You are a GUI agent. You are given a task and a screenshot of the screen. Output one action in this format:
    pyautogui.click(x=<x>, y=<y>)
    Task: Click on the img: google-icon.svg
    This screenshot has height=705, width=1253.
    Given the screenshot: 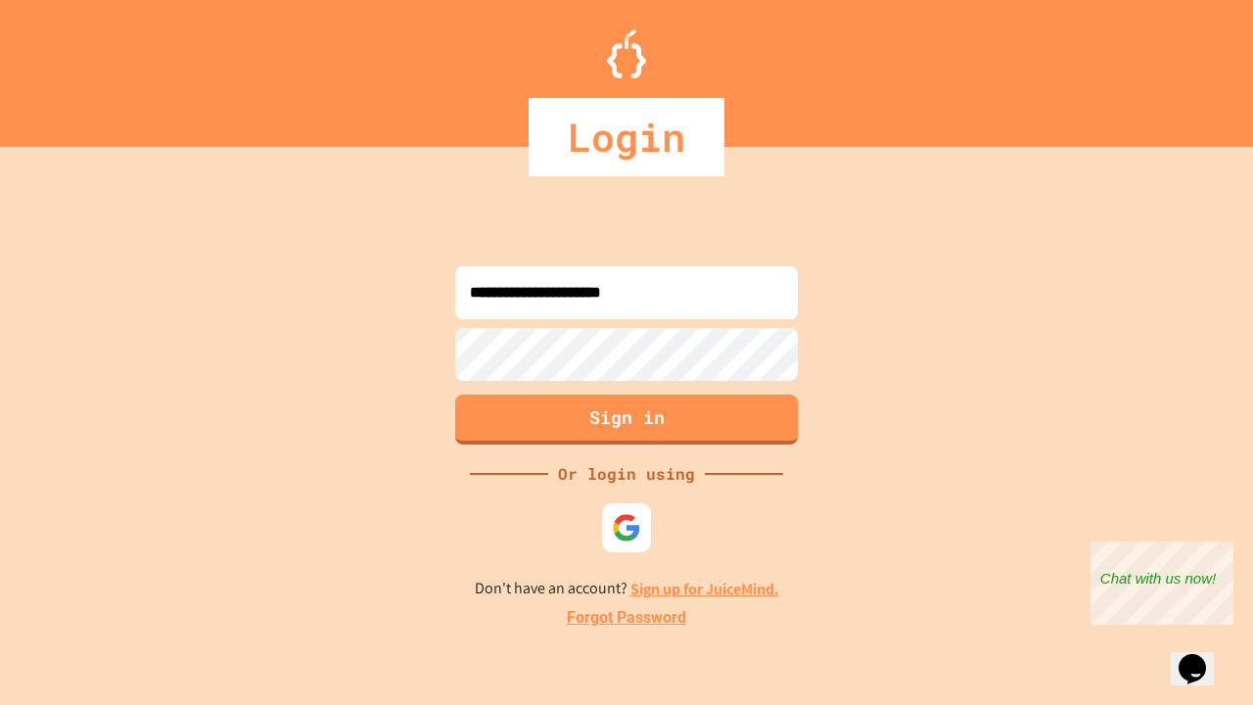 What is the action you would take?
    pyautogui.click(x=627, y=528)
    